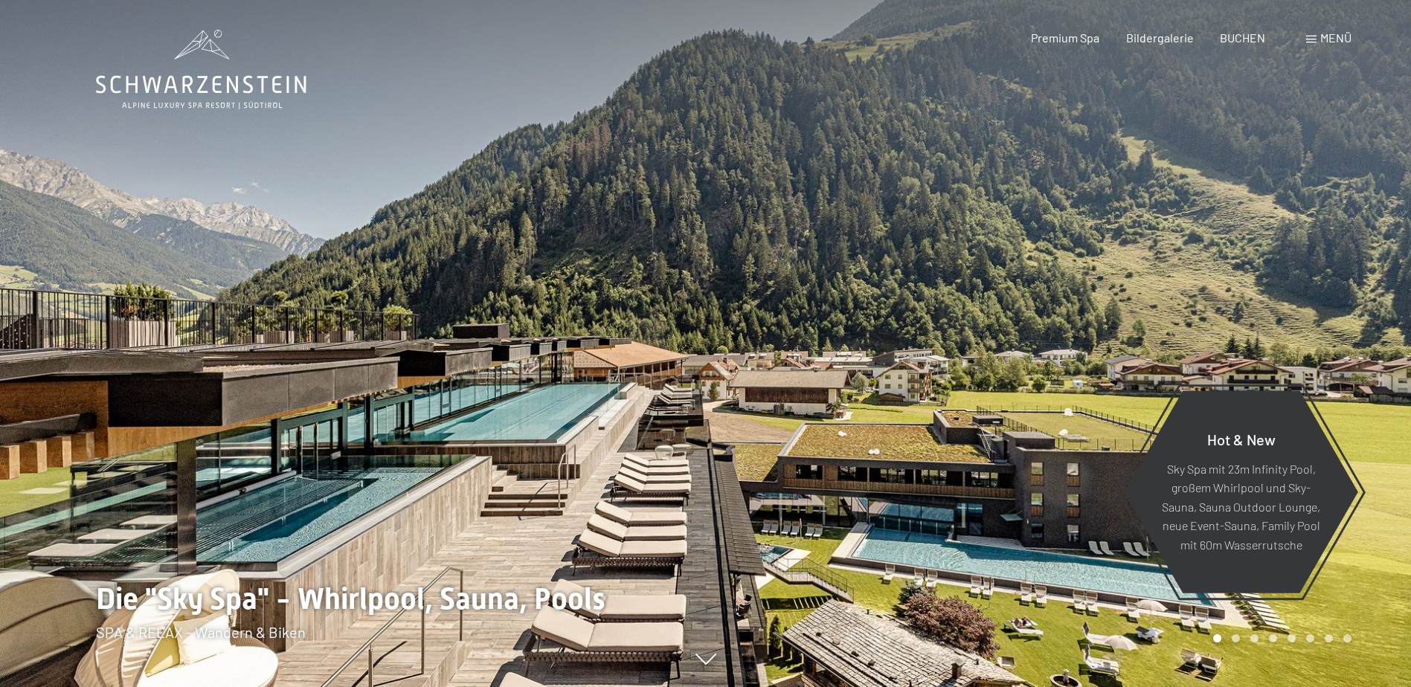 Image resolution: width=1411 pixels, height=687 pixels. Describe the element at coordinates (1310, 638) in the screenshot. I see `div: Carousel Page 6` at that location.